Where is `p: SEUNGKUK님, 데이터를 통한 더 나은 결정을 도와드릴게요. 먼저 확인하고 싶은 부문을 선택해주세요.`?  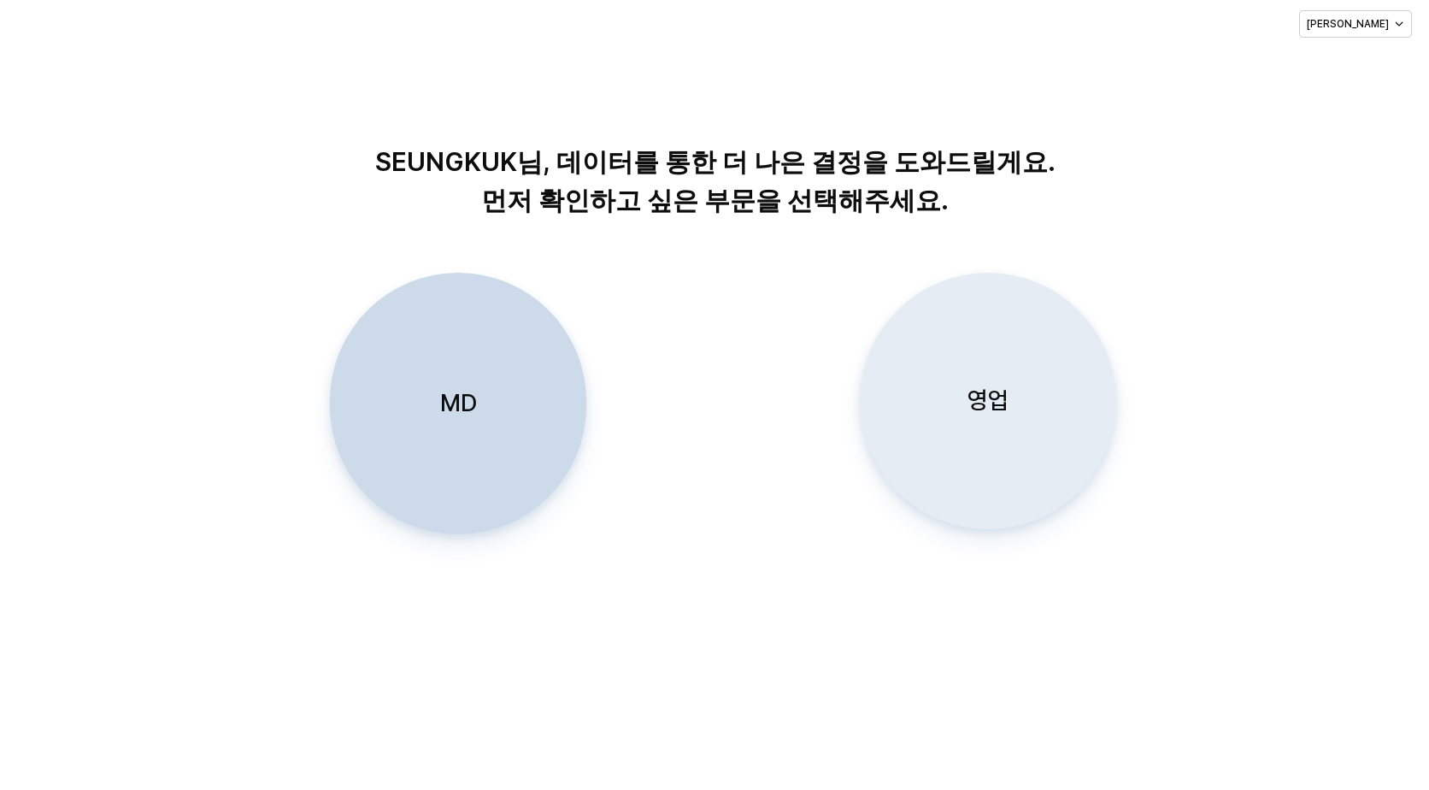
p: SEUNGKUK님, 데이터를 통한 더 나은 결정을 도와드릴게요. 먼저 확인하고 싶은 부문을 선택해주세요. is located at coordinates (714, 181).